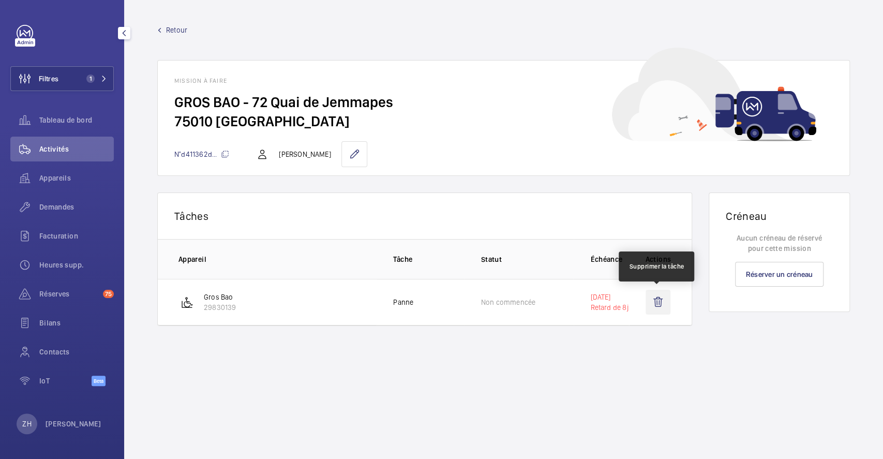 The width and height of the screenshot is (883, 459). Describe the element at coordinates (503, 81) in the screenshot. I see `h1: Mission à faire` at that location.